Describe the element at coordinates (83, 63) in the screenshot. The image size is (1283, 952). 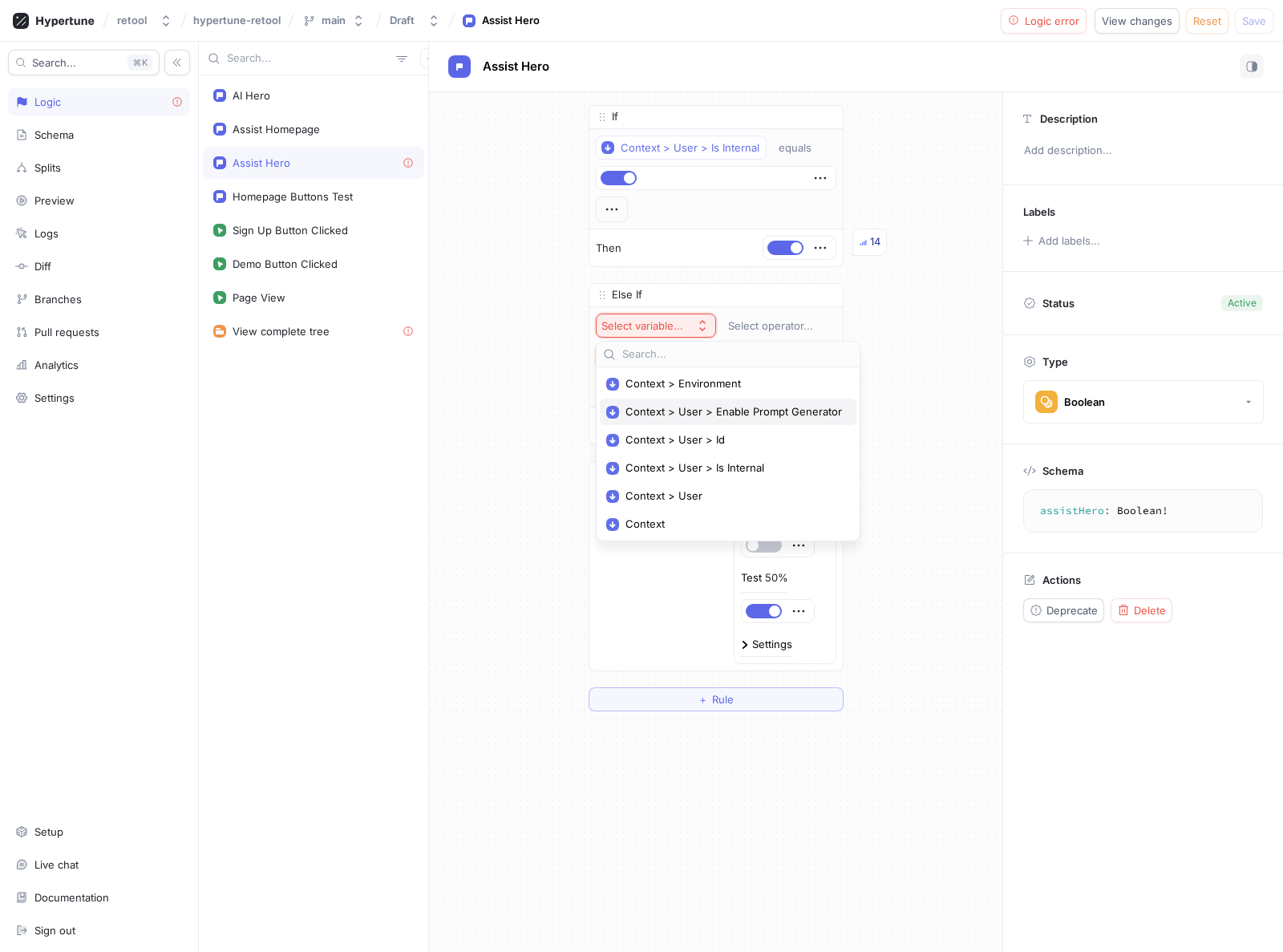
I see `button: Search...K` at that location.